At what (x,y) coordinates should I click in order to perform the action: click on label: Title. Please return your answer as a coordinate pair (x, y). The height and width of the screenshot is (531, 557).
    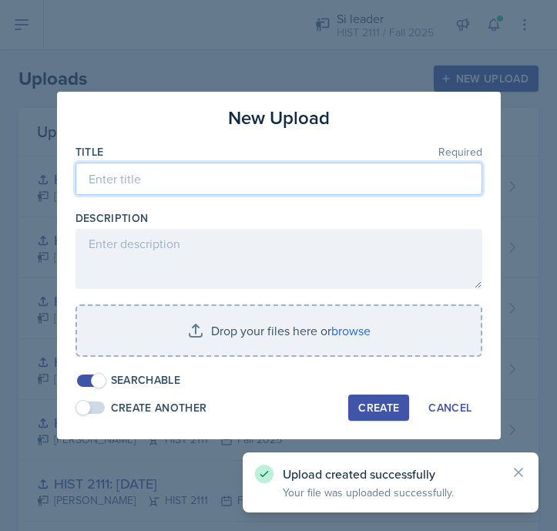
    Looking at the image, I should click on (89, 152).